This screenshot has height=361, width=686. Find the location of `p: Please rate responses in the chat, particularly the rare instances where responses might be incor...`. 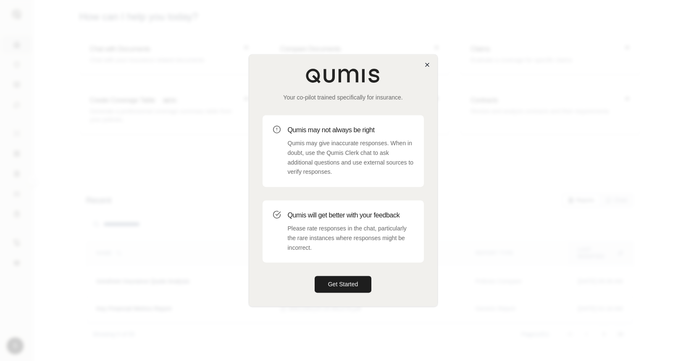

p: Please rate responses in the chat, particularly the rare instances where responses might be incor... is located at coordinates (351, 238).